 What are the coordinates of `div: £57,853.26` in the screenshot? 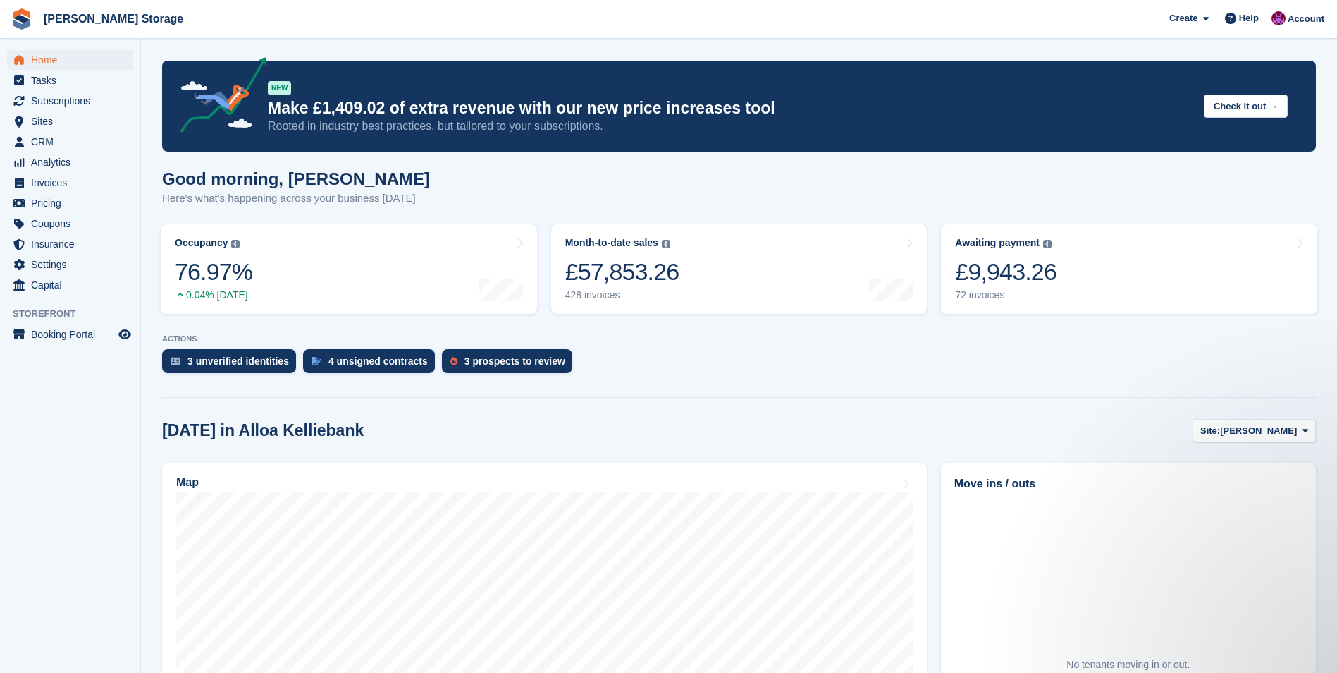 It's located at (622, 271).